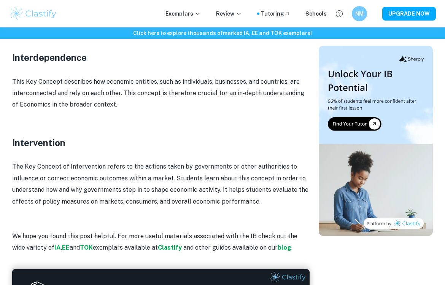  Describe the element at coordinates (170, 247) in the screenshot. I see `a: Clastify` at that location.